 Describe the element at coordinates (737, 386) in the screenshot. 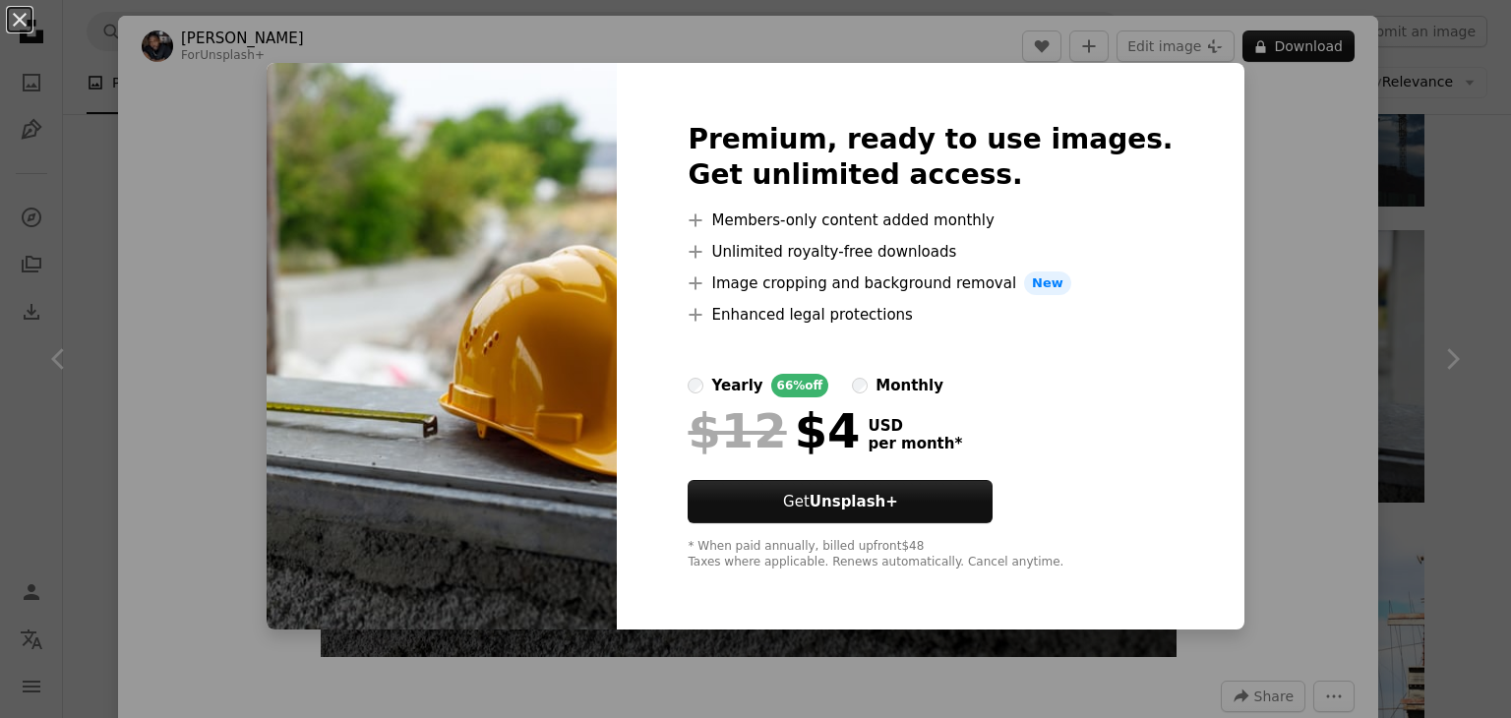

I see `div: yearly` at that location.